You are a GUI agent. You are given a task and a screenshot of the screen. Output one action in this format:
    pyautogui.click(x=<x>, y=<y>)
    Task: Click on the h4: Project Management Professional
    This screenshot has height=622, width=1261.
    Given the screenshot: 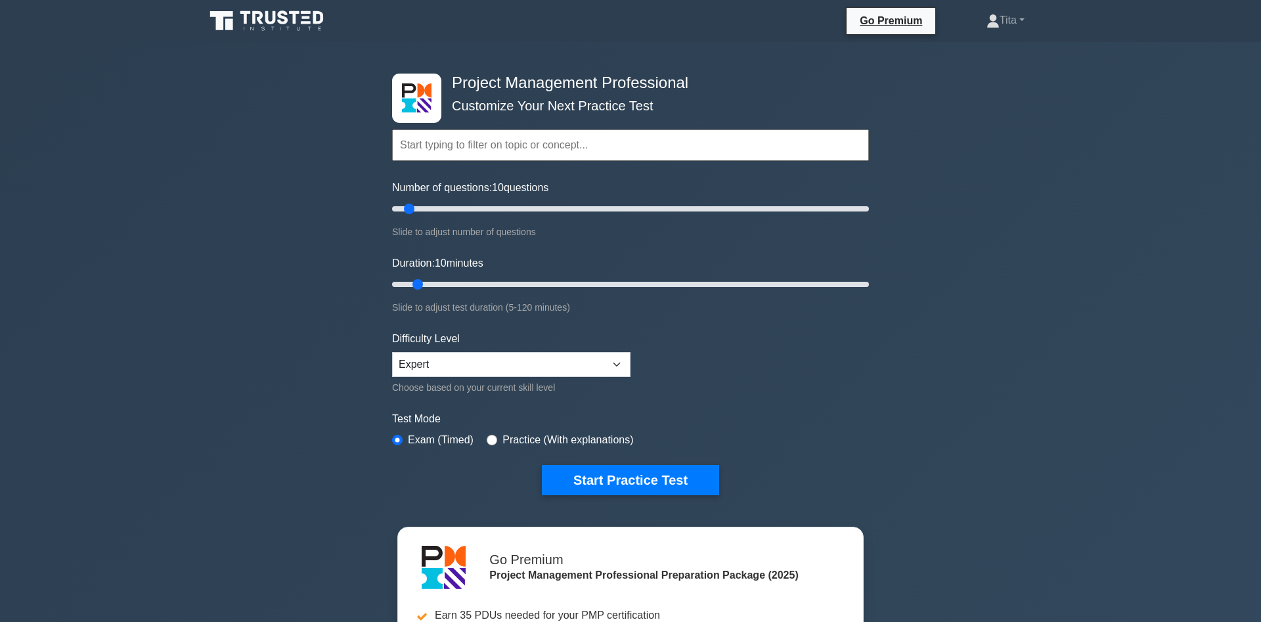 What is the action you would take?
    pyautogui.click(x=625, y=83)
    